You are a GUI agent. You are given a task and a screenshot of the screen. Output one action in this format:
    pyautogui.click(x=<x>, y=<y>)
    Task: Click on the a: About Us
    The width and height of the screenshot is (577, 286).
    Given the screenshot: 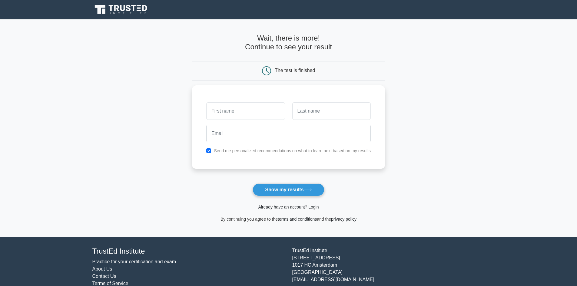 What is the action you would take?
    pyautogui.click(x=102, y=269)
    